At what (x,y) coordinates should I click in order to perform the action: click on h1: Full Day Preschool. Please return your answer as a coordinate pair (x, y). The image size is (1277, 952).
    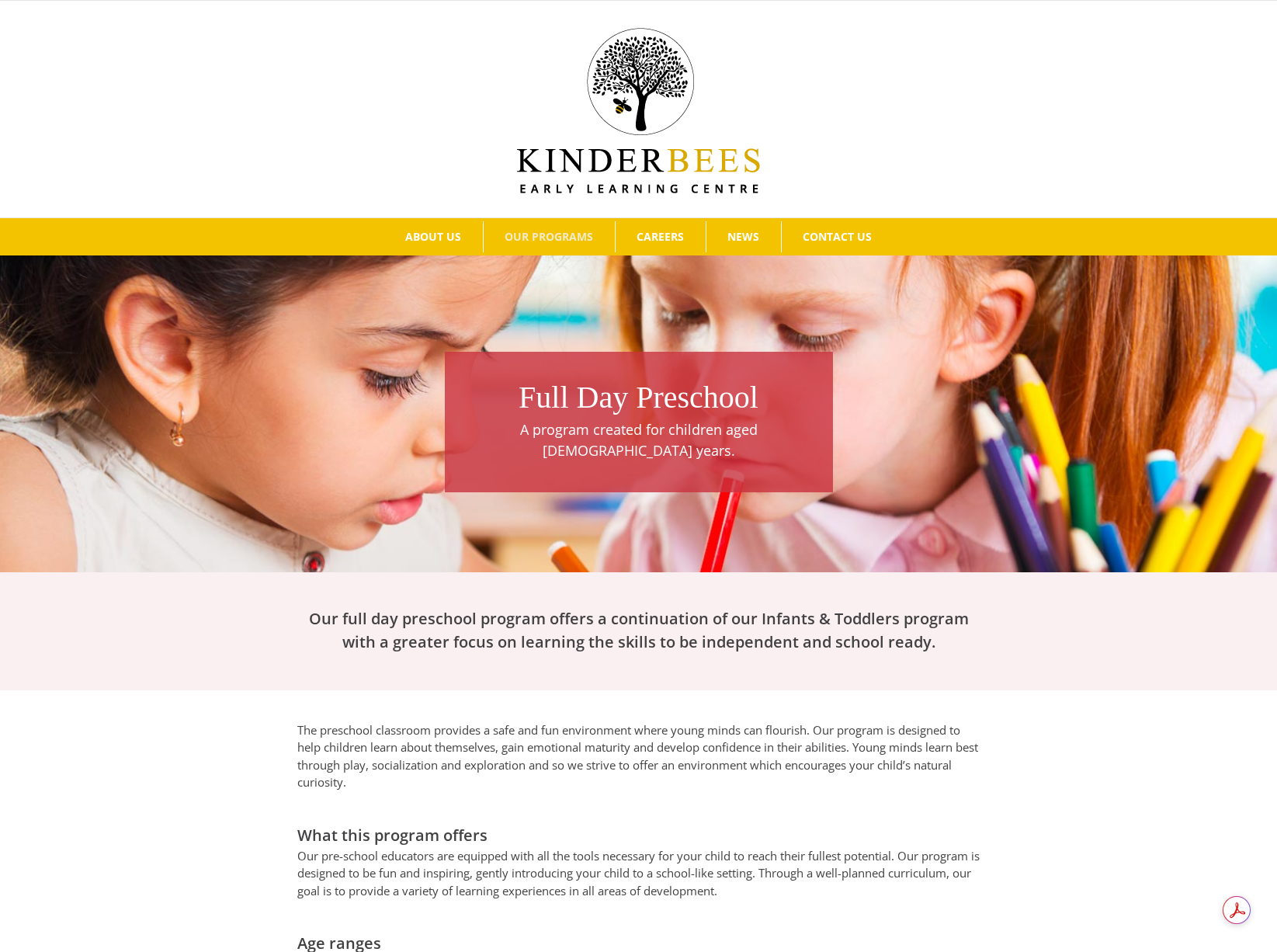
    Looking at the image, I should click on (639, 397).